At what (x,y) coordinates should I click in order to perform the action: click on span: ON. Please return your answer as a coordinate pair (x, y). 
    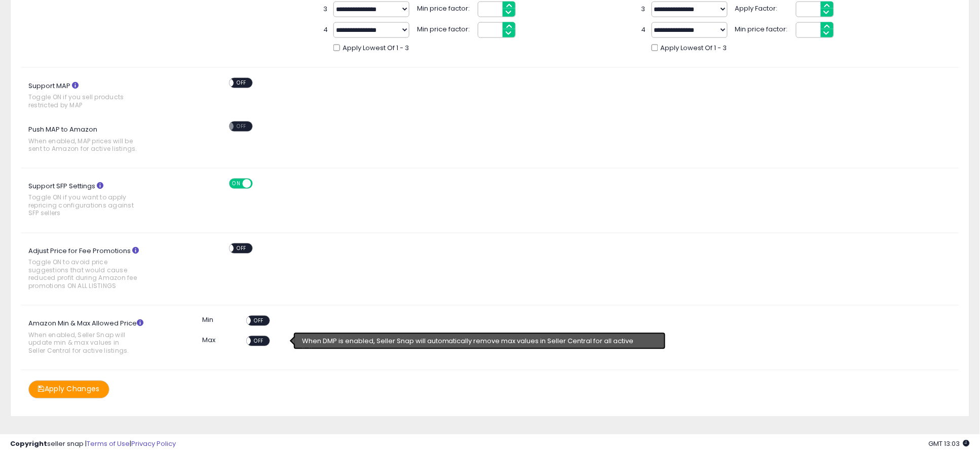
    Looking at the image, I should click on (236, 183).